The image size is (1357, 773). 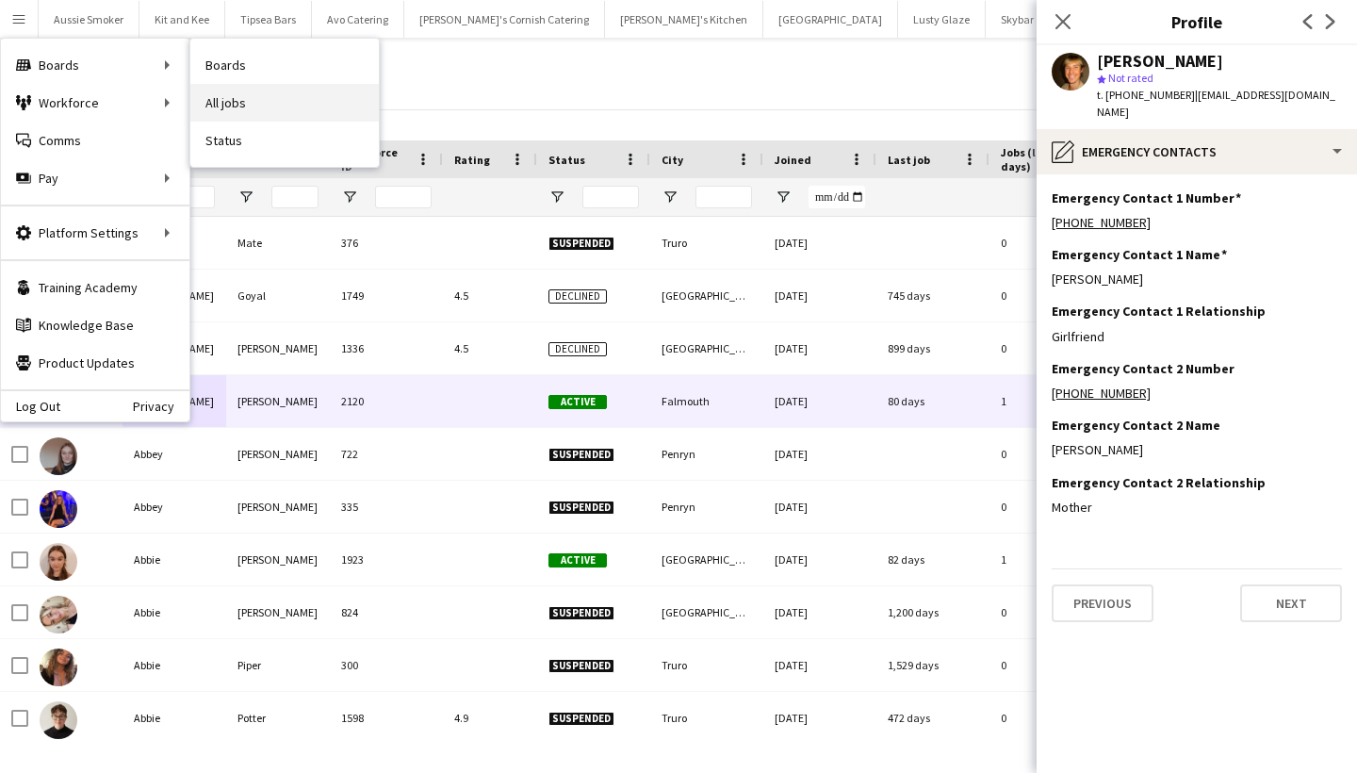 What do you see at coordinates (358, 19) in the screenshot?
I see `button: Avo Catering` at bounding box center [358, 19].